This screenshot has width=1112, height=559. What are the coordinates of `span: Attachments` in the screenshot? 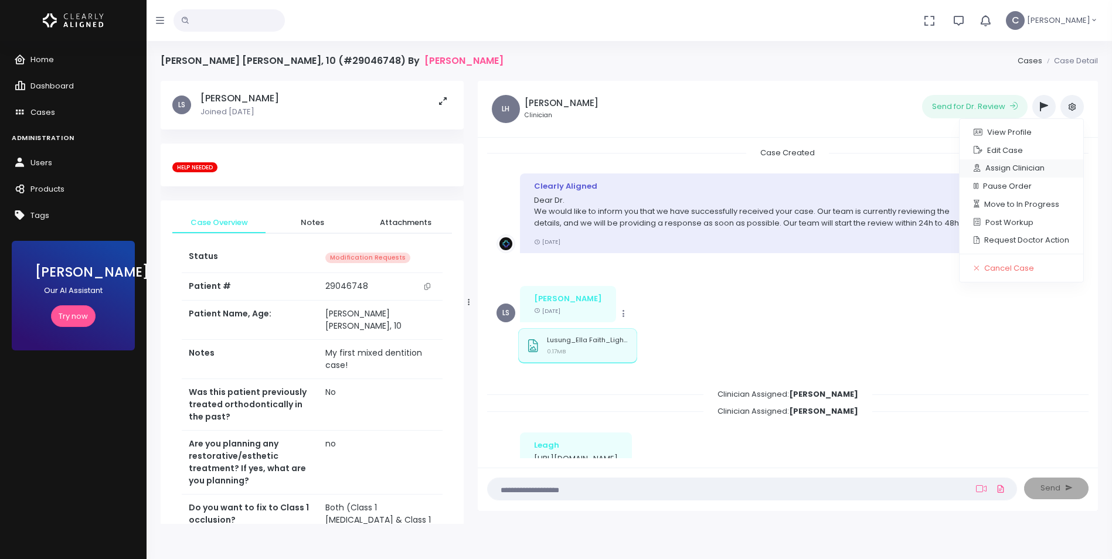 It's located at (405, 223).